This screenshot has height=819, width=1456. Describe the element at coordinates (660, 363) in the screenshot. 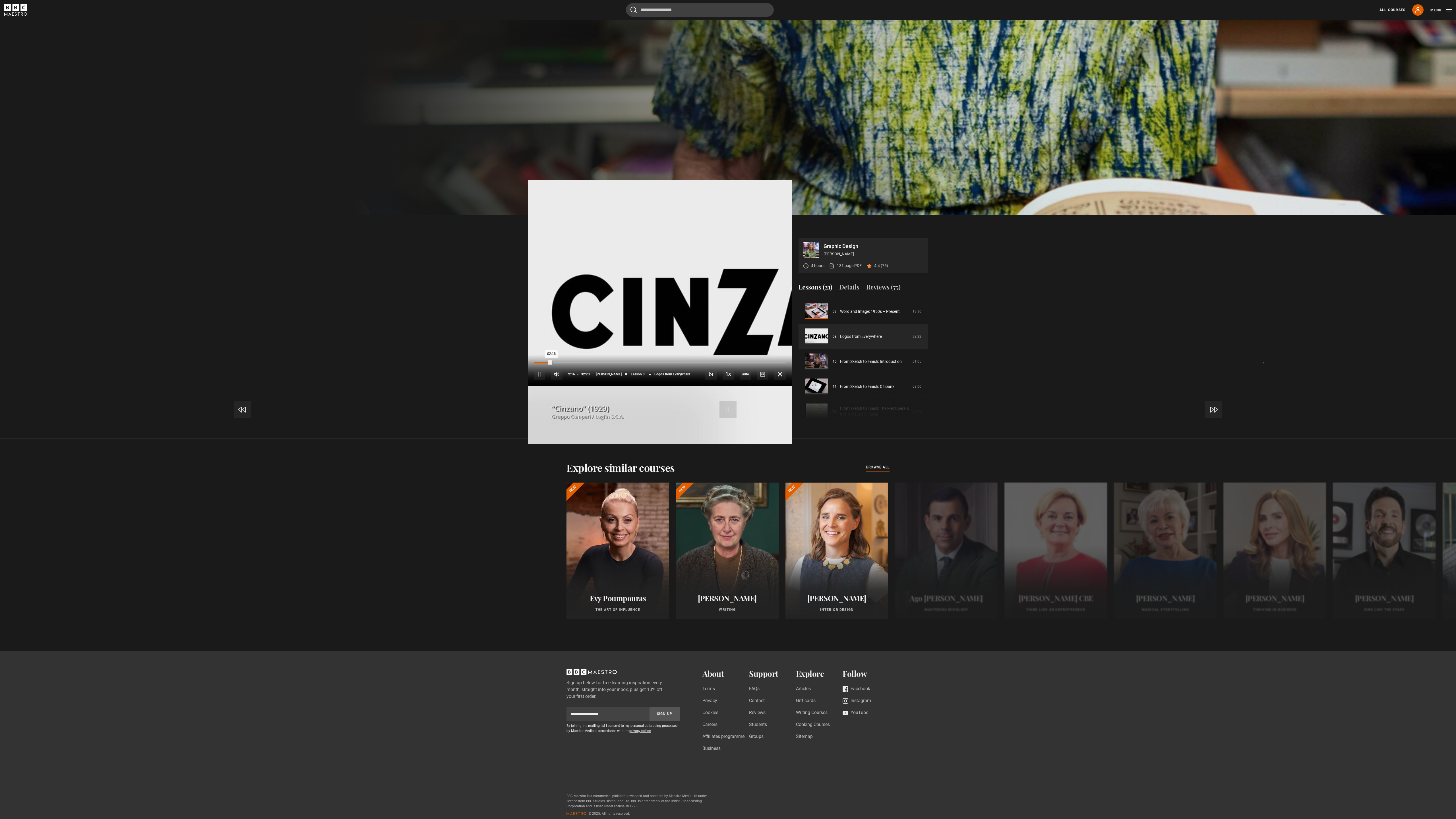

I see `div: Progress Bar` at that location.